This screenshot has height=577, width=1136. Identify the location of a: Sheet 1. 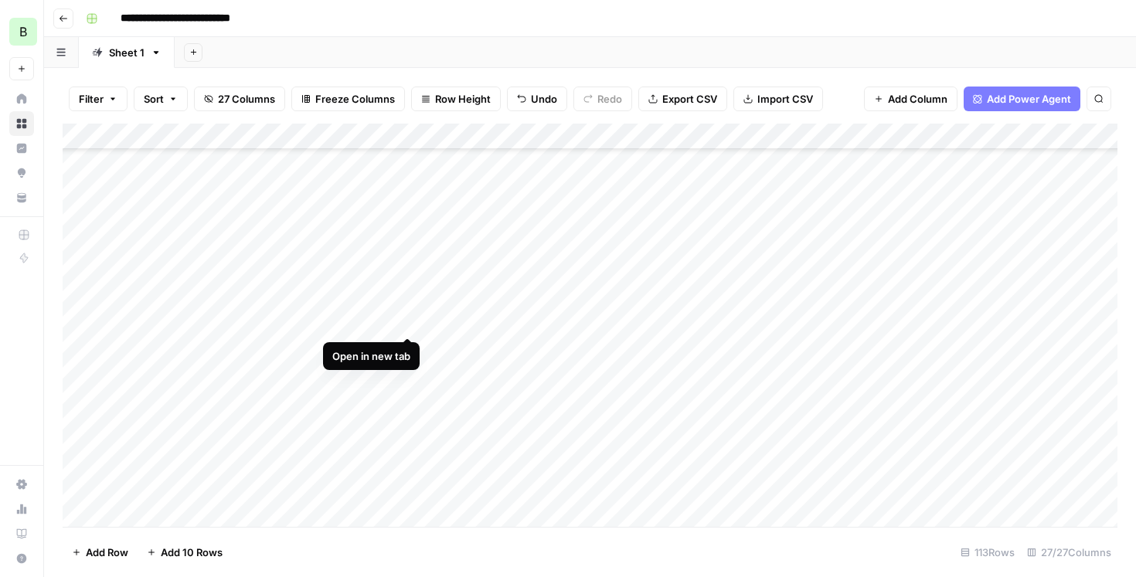
(127, 53).